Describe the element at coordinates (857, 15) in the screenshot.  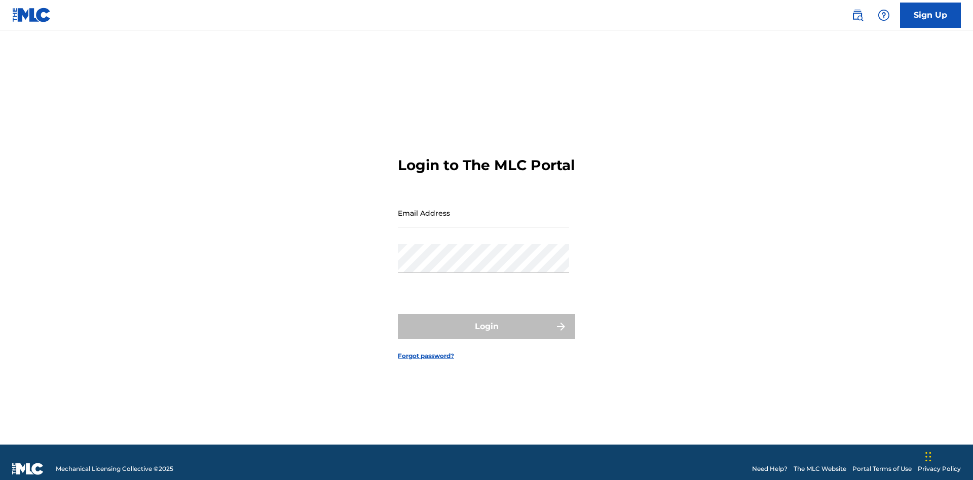
I see `a: Public Search` at that location.